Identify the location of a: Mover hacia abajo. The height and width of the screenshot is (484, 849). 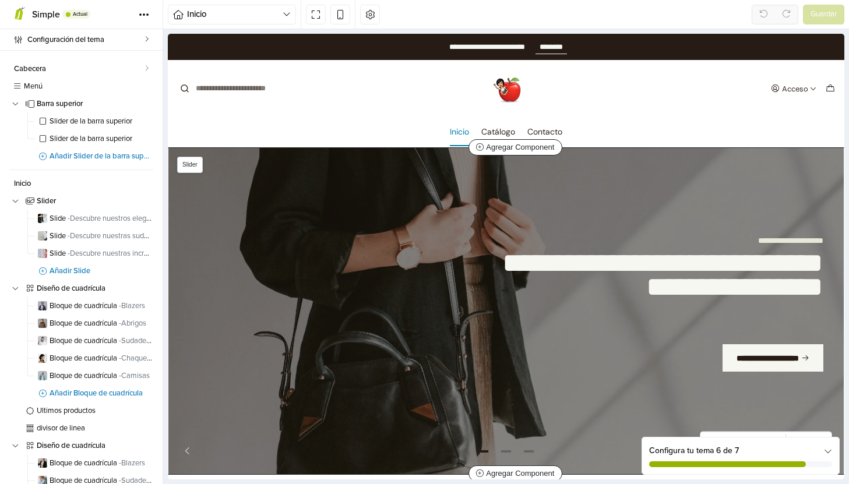
(651, 410).